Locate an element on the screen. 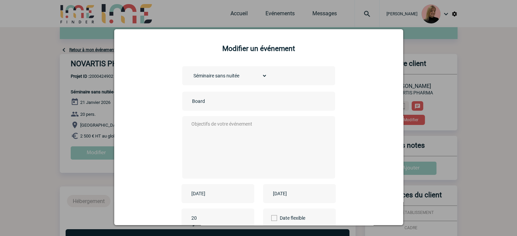  input: Nombre de participants is located at coordinates (222, 218).